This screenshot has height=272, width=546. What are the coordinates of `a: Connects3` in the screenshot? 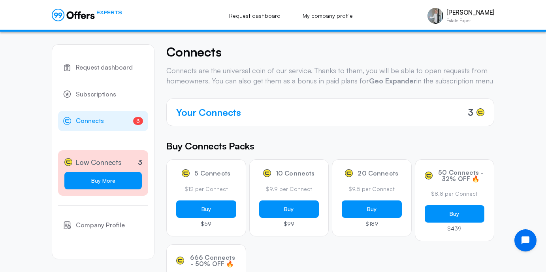 It's located at (103, 121).